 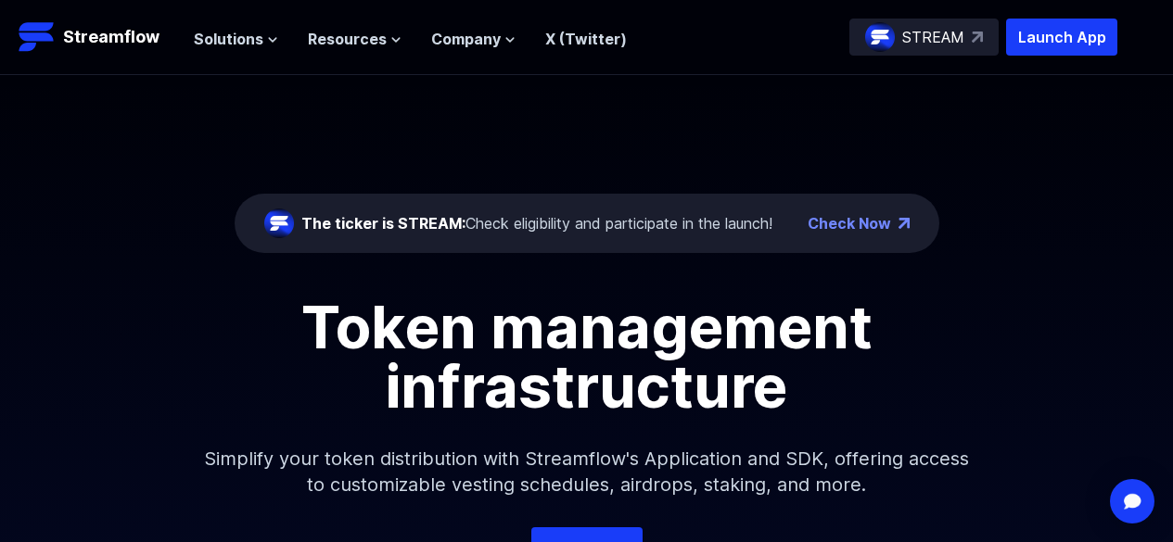 What do you see at coordinates (37, 37) in the screenshot?
I see `img: Streamflow Logo` at bounding box center [37, 37].